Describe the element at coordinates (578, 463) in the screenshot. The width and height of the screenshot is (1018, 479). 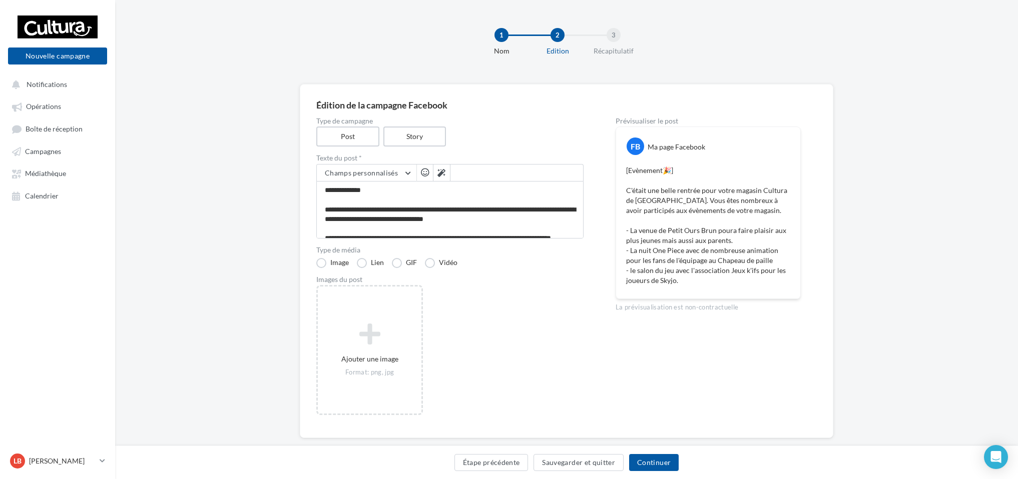
I see `button: Sauvegarder et quitter` at that location.